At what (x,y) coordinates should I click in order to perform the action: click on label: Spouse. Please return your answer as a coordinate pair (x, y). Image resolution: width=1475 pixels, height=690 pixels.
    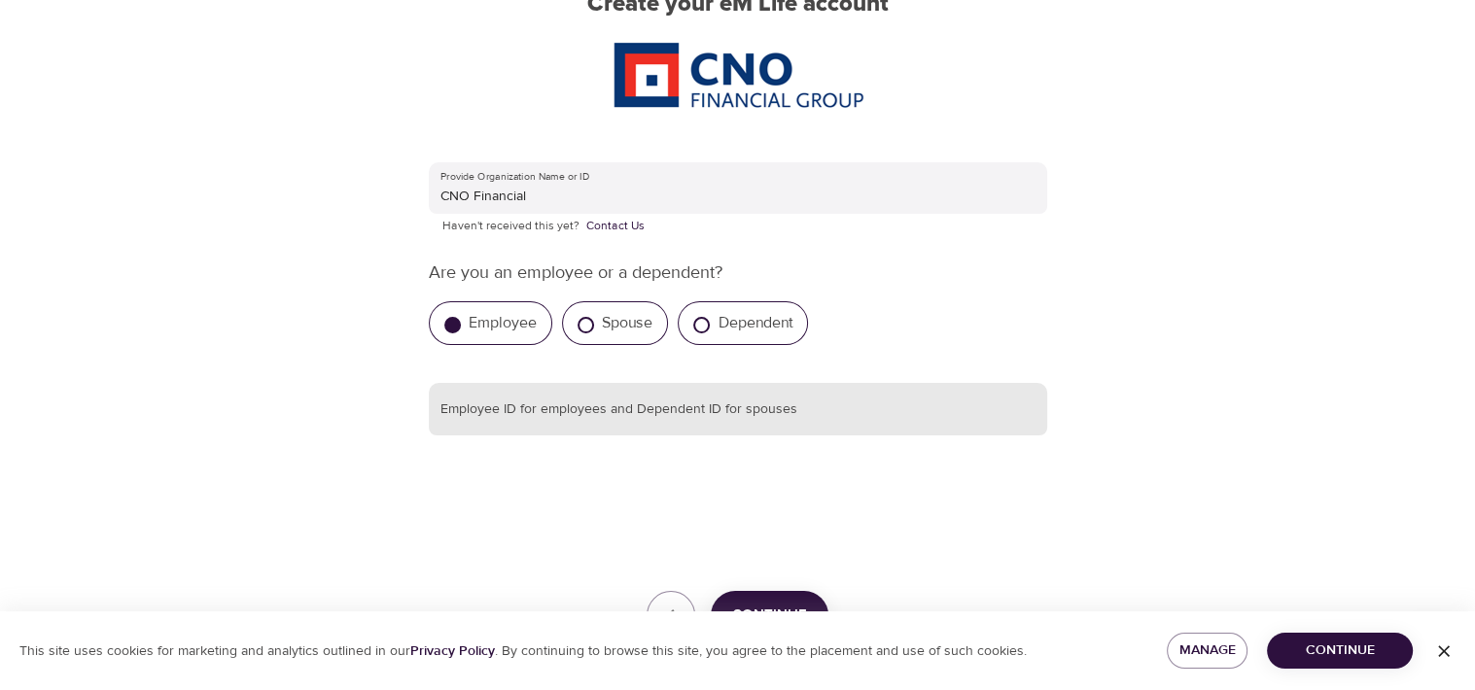
    Looking at the image, I should click on (627, 323).